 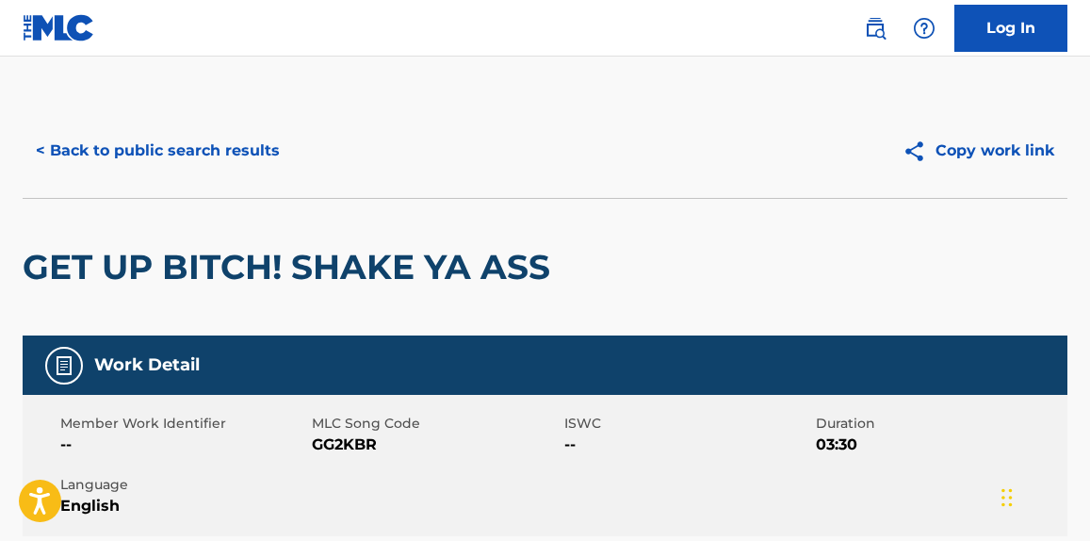 I want to click on button: < Back to public search results, so click(x=157, y=151).